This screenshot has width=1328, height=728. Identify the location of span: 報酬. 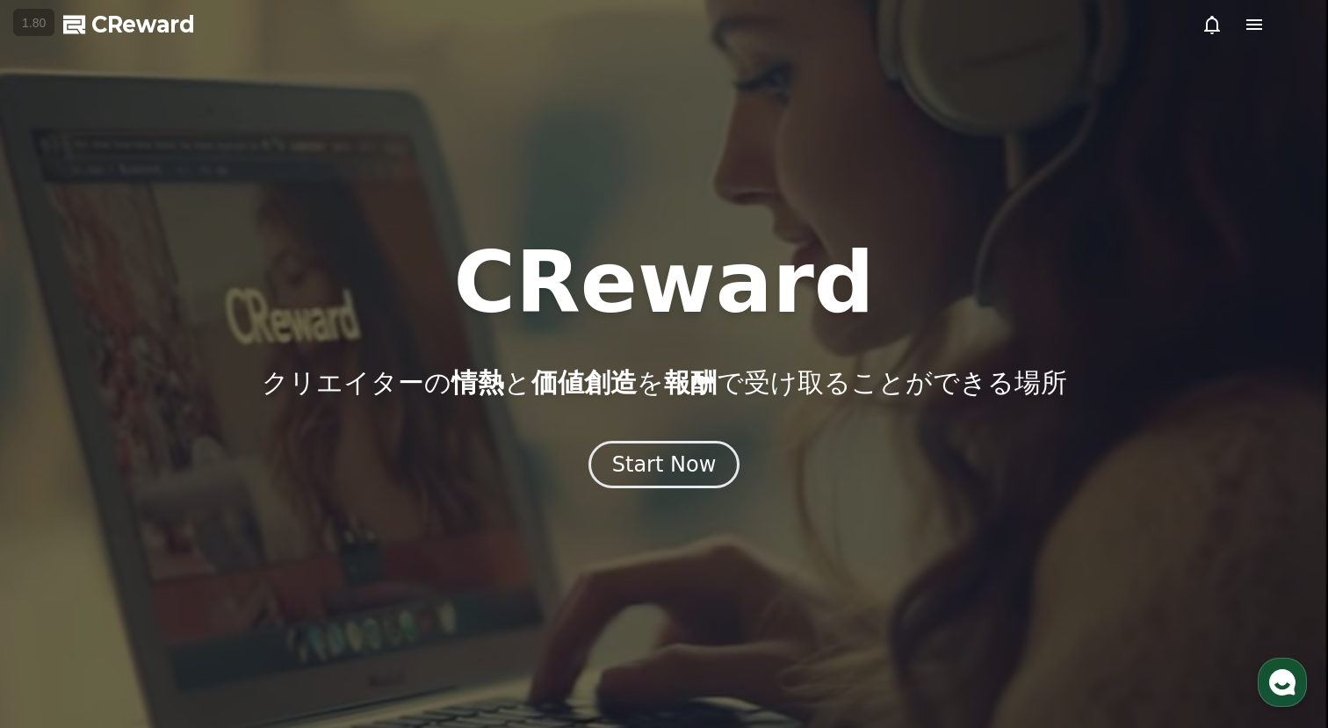
(690, 382).